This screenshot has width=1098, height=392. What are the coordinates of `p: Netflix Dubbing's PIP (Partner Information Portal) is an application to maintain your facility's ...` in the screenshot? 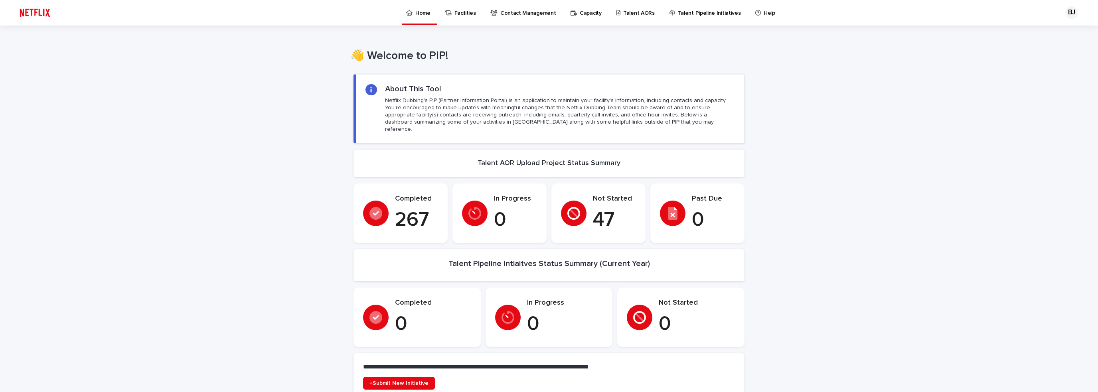 It's located at (560, 115).